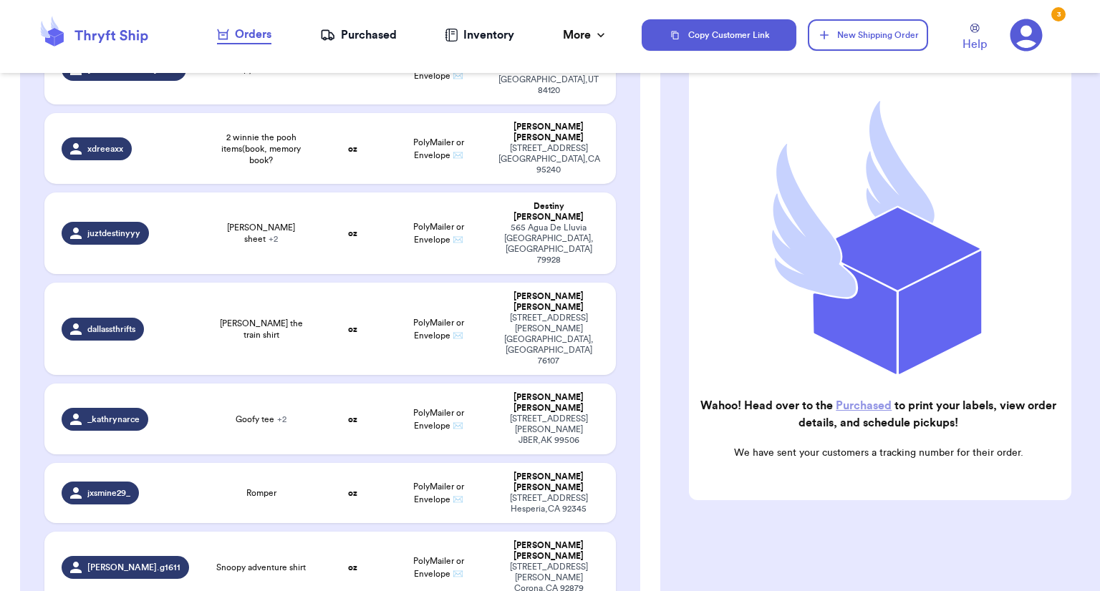 This screenshot has width=1100, height=591. What do you see at coordinates (261, 493) in the screenshot?
I see `span: Romper` at bounding box center [261, 493].